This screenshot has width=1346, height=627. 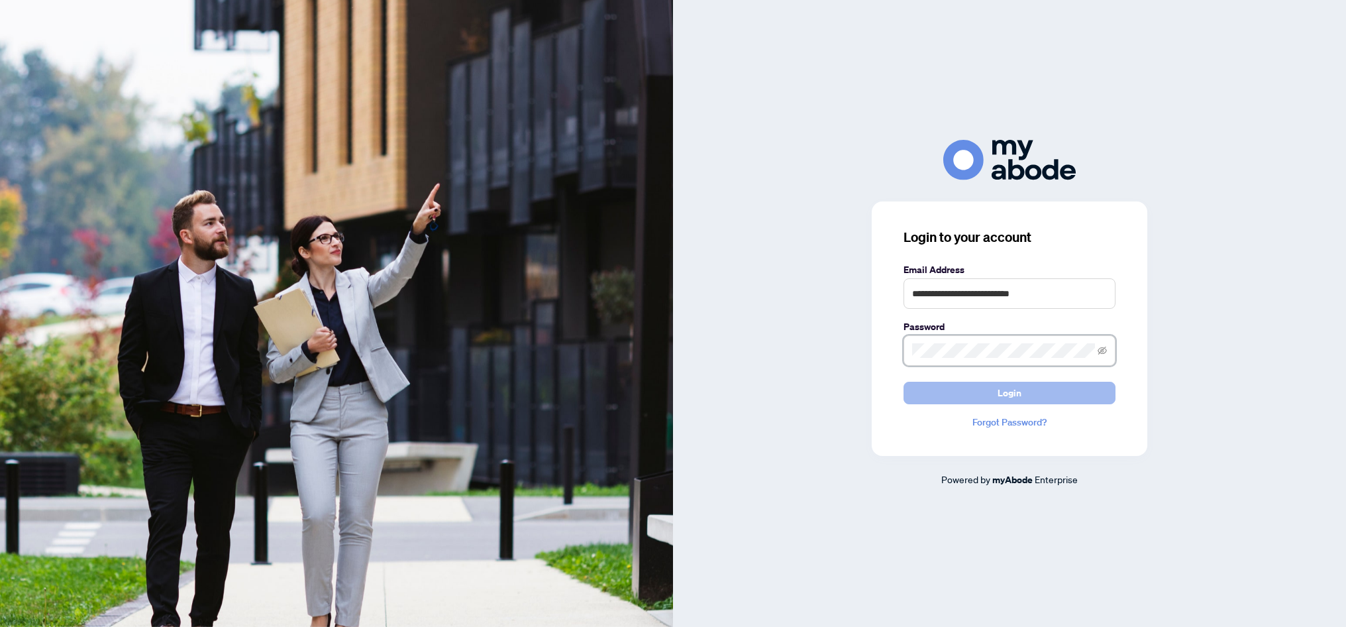 I want to click on h3: Login to your account, so click(x=1010, y=237).